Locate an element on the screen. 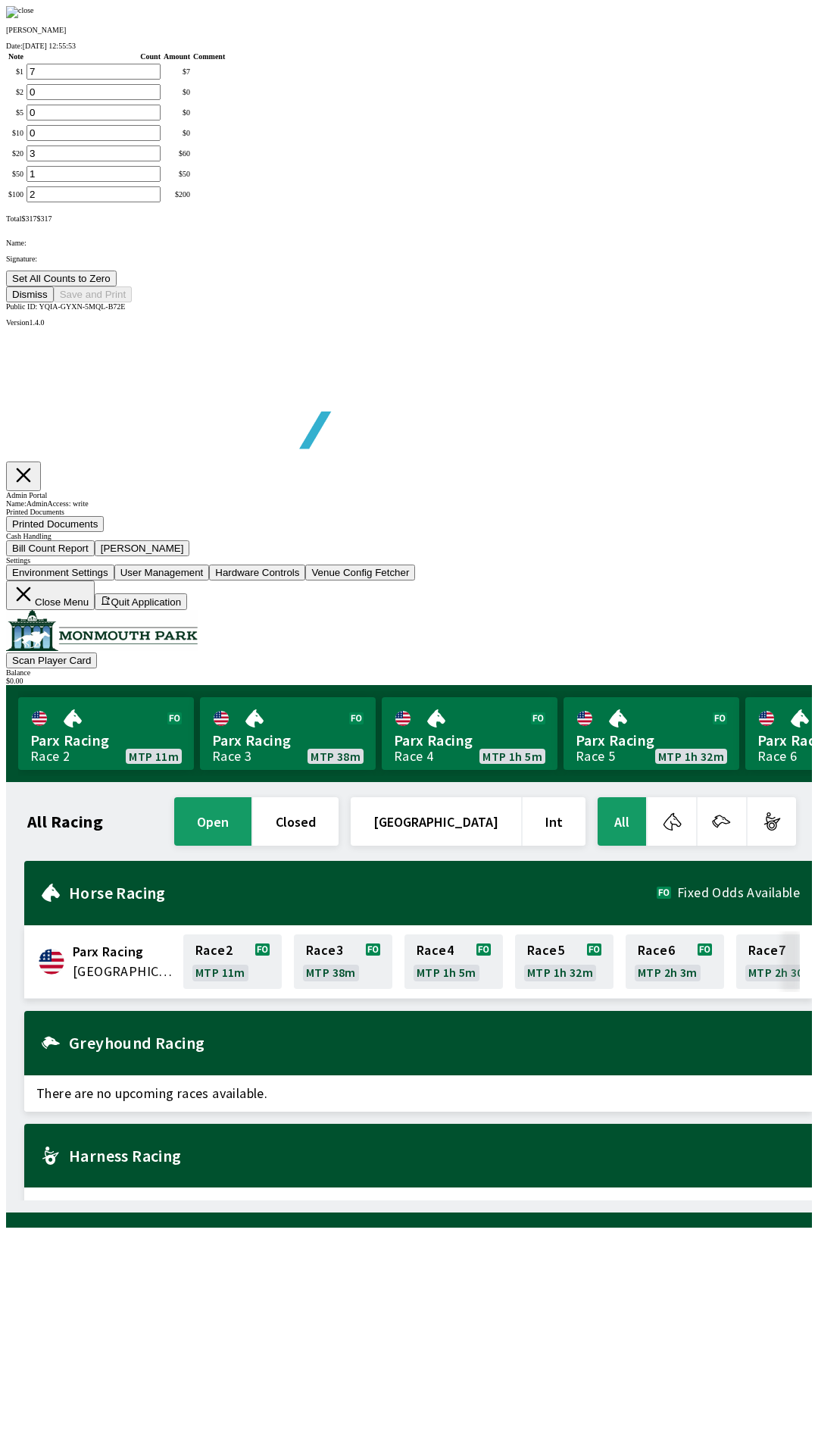 The image size is (818, 1455). button: Hardware Controls is located at coordinates (257, 572).